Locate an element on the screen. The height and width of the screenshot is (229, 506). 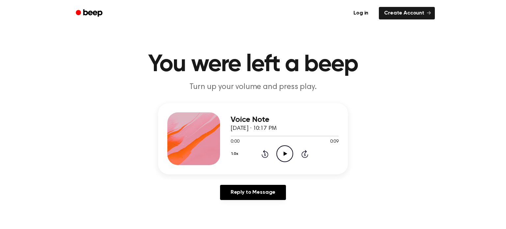
a: Log in is located at coordinates (361, 13).